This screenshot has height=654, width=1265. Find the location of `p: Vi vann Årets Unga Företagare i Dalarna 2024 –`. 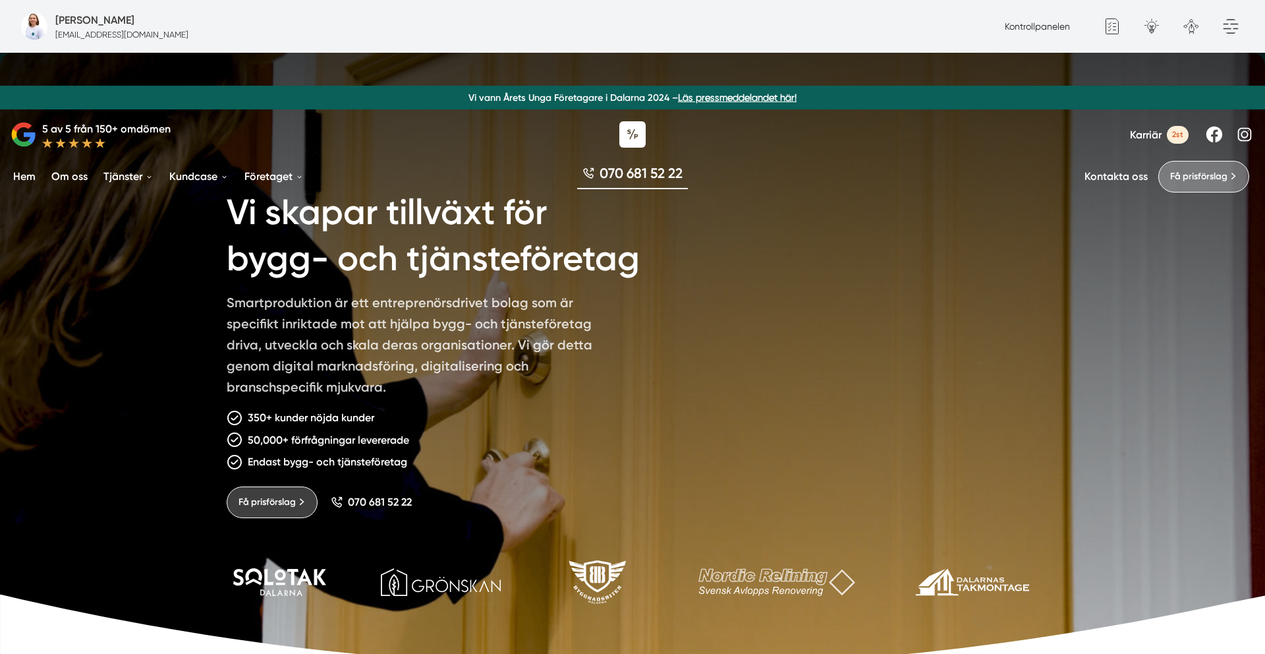

p: Vi vann Årets Unga Företagare i Dalarna 2024 – is located at coordinates (633, 98).